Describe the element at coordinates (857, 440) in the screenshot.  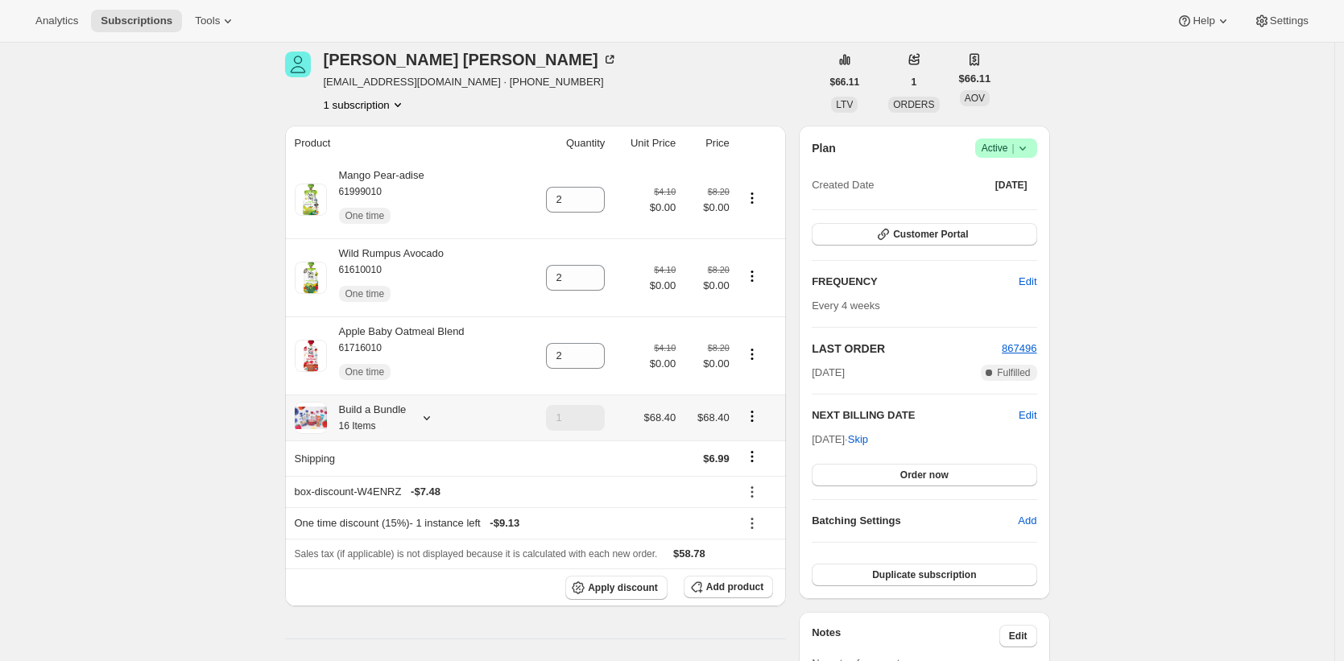
I see `button: Skip` at that location.